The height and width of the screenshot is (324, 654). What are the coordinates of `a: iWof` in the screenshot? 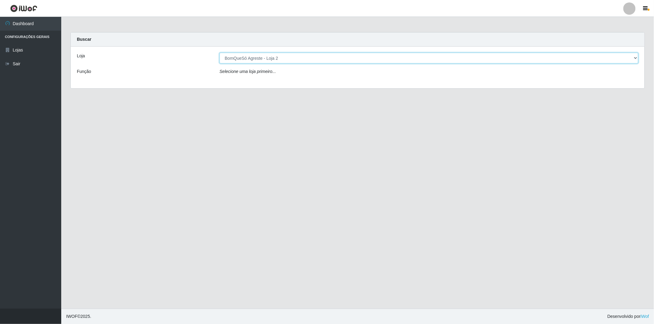 It's located at (645, 316).